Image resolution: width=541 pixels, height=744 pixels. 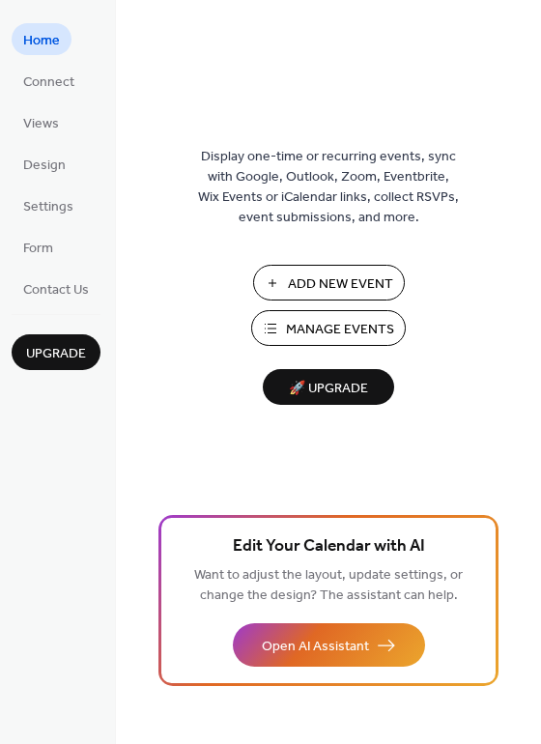 What do you see at coordinates (42, 41) in the screenshot?
I see `span: Home` at bounding box center [42, 41].